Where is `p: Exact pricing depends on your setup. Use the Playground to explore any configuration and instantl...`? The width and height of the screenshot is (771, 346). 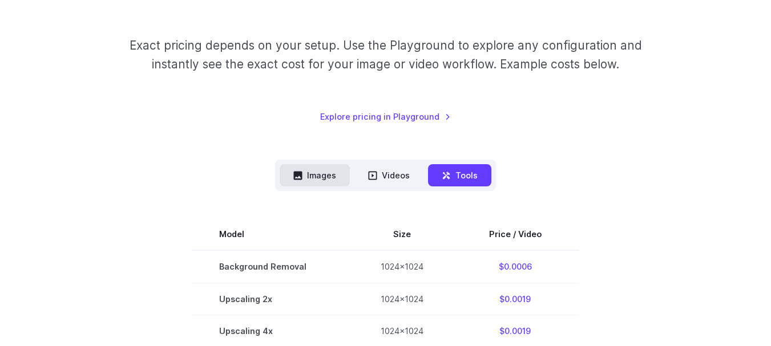 p: Exact pricing depends on your setup. Use the Playground to explore any configuration and instantl... is located at coordinates (385, 55).